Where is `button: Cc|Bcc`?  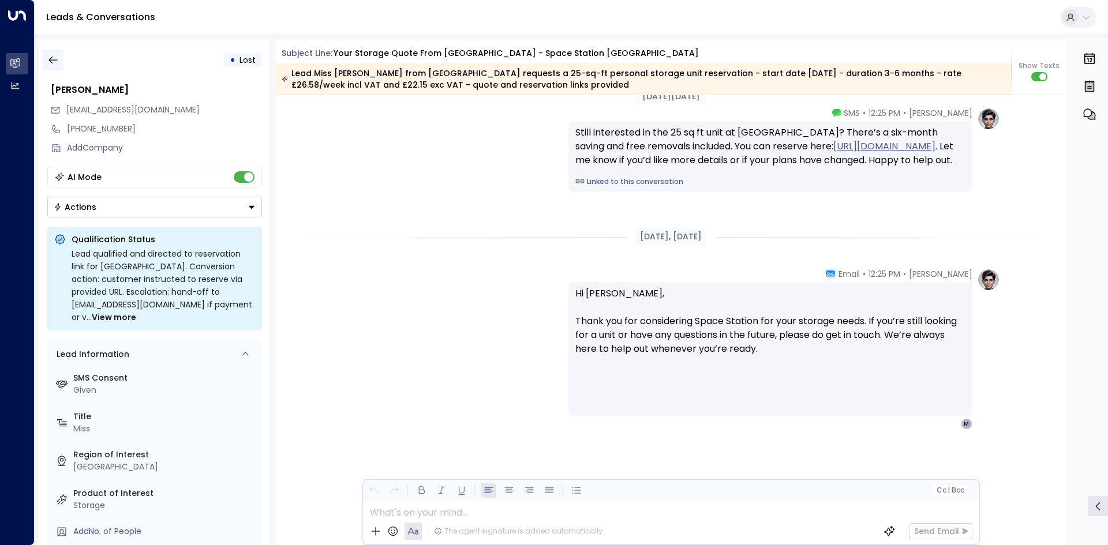 button: Cc|Bcc is located at coordinates (950, 490).